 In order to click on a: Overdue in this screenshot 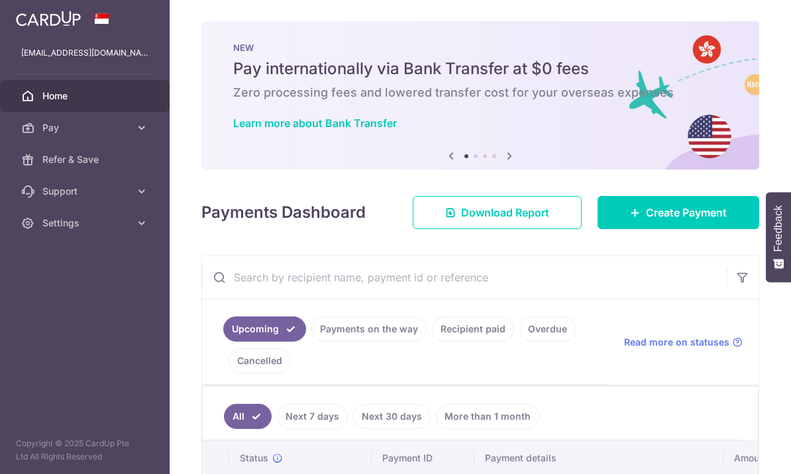, I will do `click(547, 329)`.